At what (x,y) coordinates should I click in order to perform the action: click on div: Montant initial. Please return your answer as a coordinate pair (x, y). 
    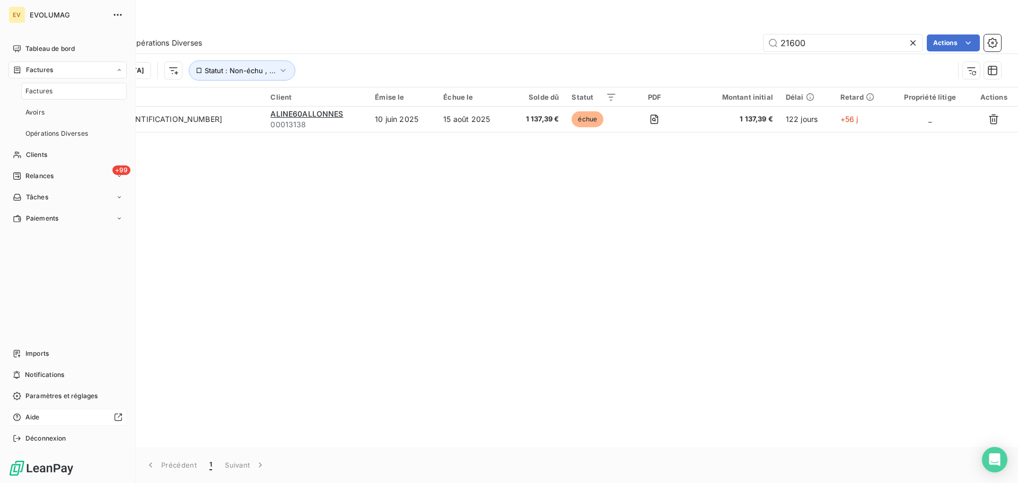
    Looking at the image, I should click on (733, 97).